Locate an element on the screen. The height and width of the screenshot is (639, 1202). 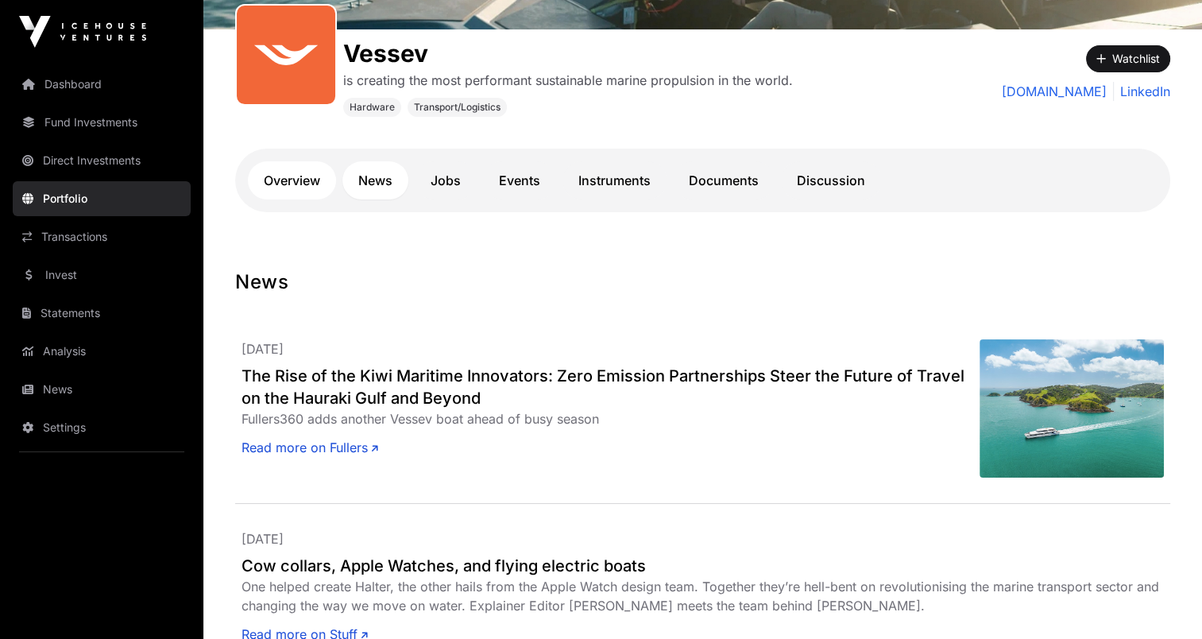
a: Overview is located at coordinates (291, 180).